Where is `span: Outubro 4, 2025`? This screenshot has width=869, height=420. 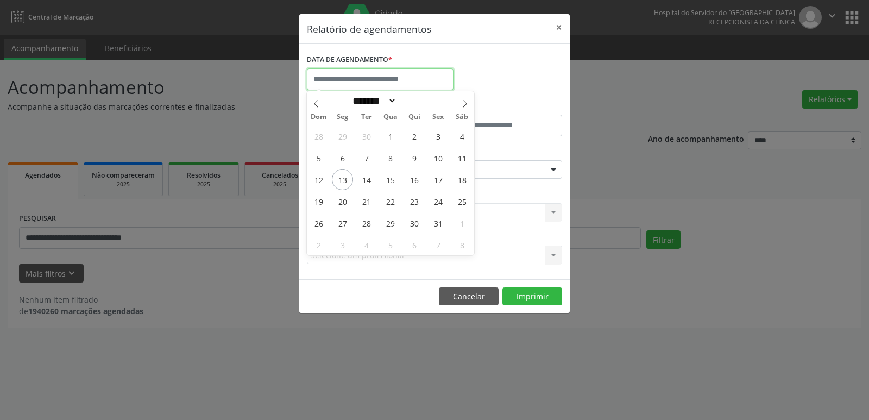 span: Outubro 4, 2025 is located at coordinates (461, 136).